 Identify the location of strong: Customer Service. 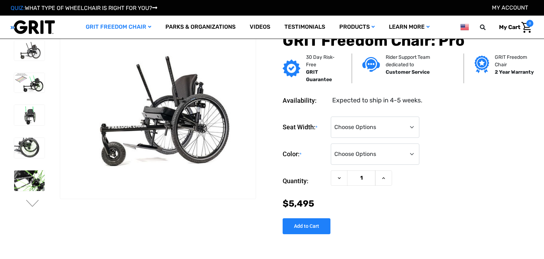
(408, 72).